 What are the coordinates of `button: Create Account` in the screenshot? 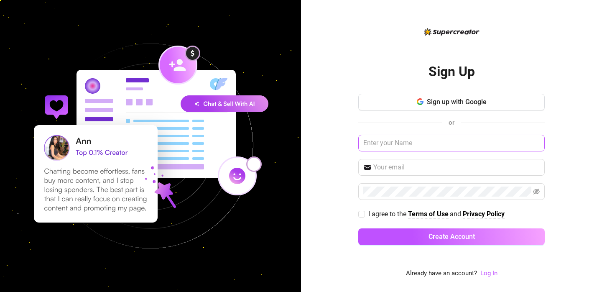 It's located at (452, 237).